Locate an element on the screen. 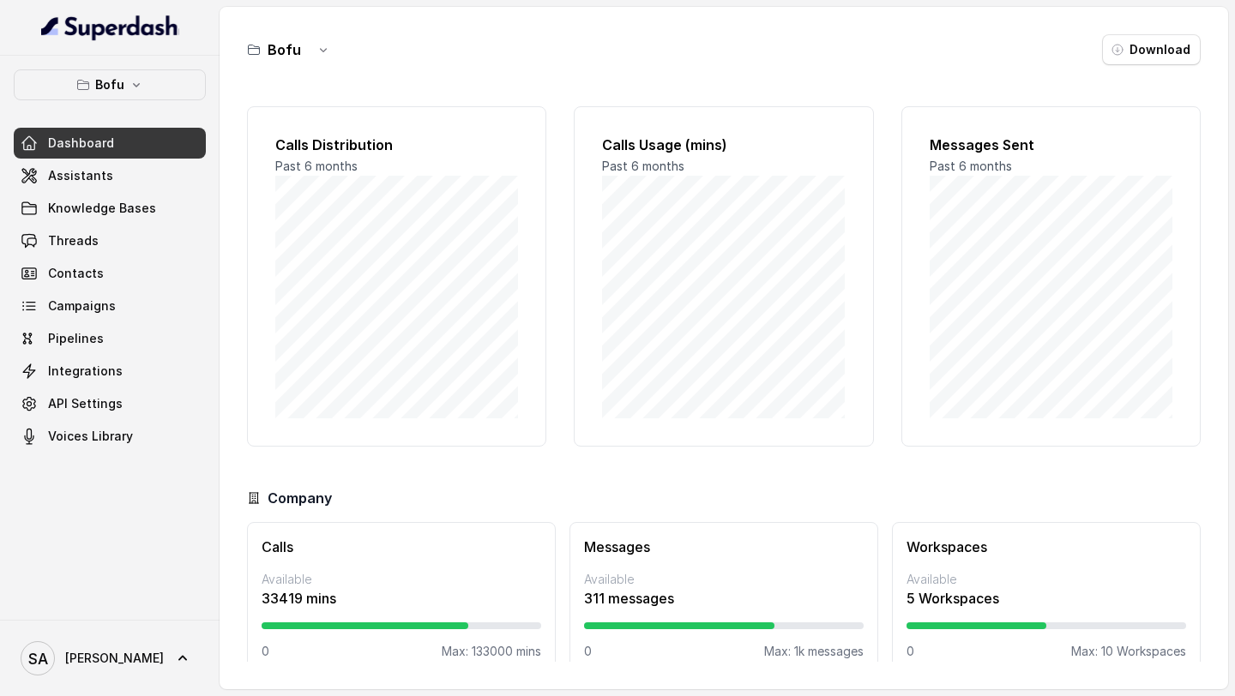 This screenshot has height=696, width=1235. a: Campaigns is located at coordinates (110, 306).